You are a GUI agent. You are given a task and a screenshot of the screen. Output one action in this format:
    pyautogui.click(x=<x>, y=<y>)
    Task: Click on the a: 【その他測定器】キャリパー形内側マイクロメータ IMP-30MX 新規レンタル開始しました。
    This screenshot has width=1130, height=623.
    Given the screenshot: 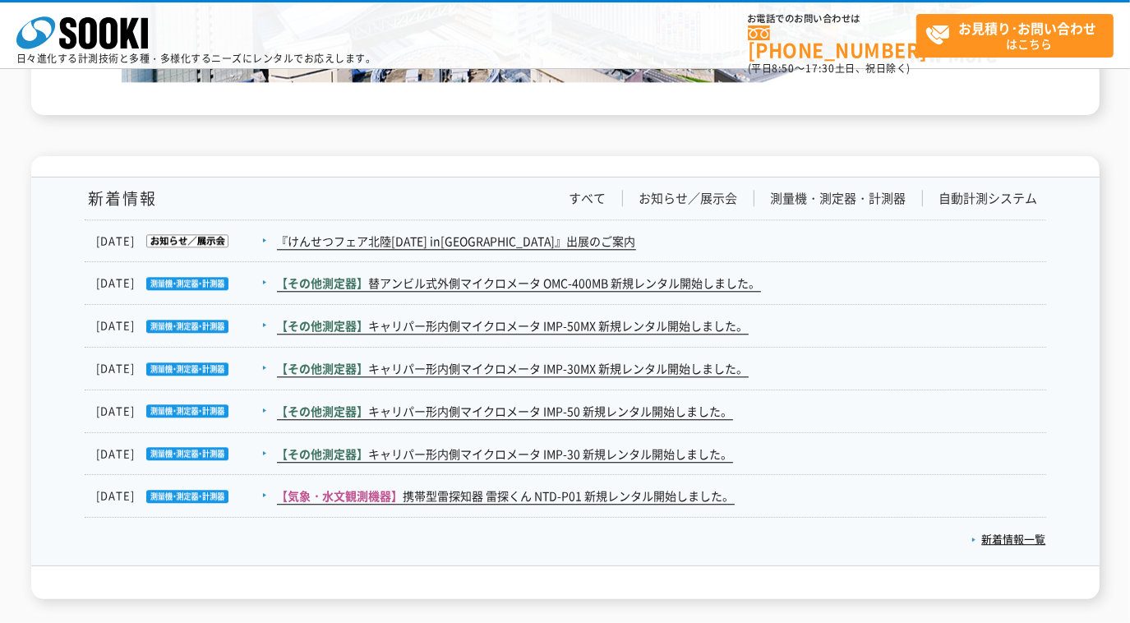 What is the action you would take?
    pyautogui.click(x=513, y=368)
    